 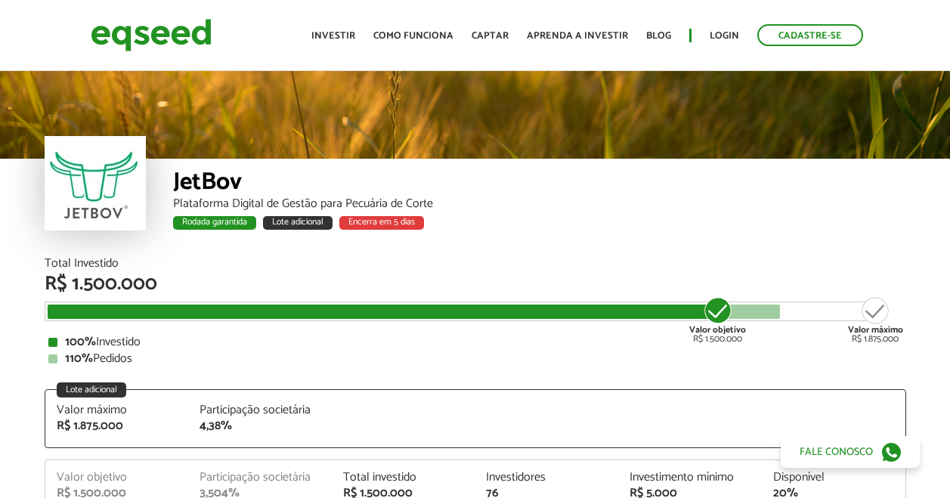 What do you see at coordinates (475, 264) in the screenshot?
I see `div: Total Investido` at bounding box center [475, 264].